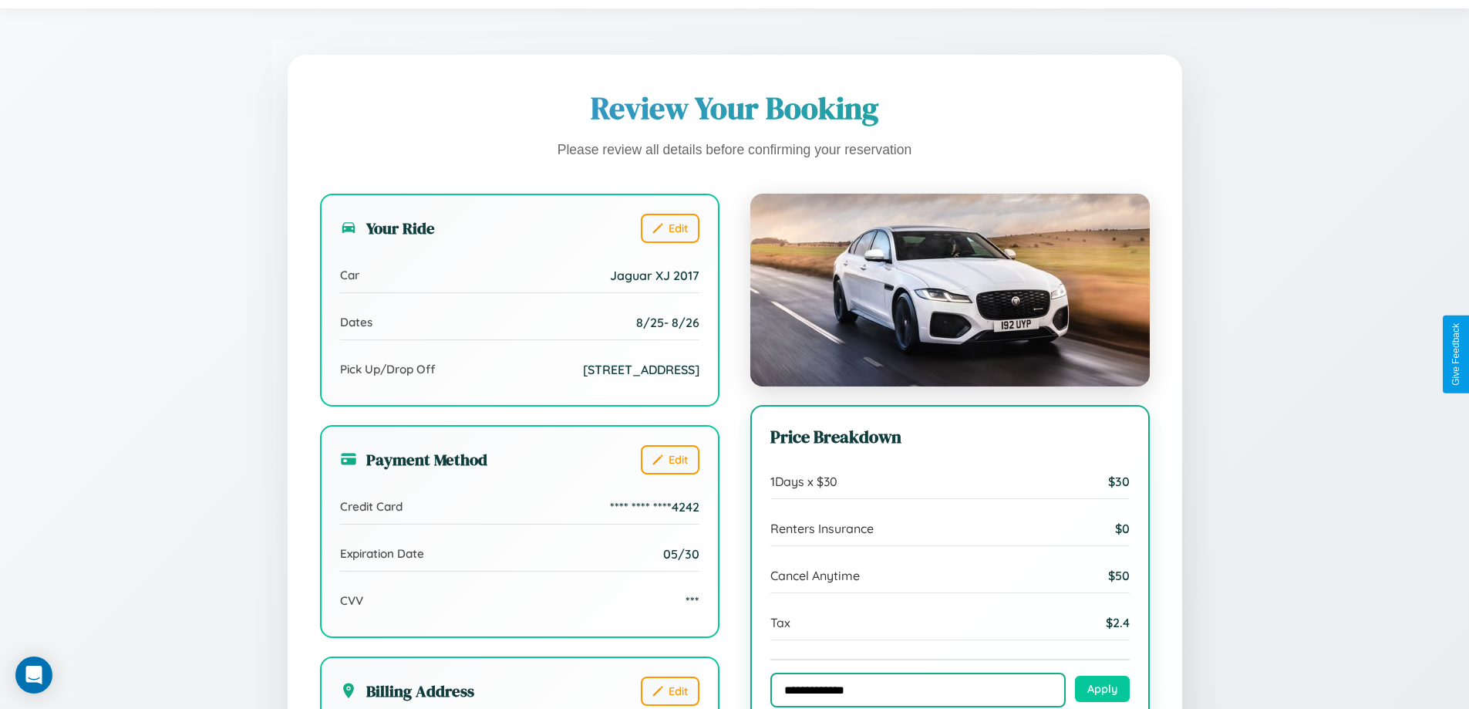 The height and width of the screenshot is (709, 1469). Describe the element at coordinates (1456, 354) in the screenshot. I see `div: Give Feedback` at that location.